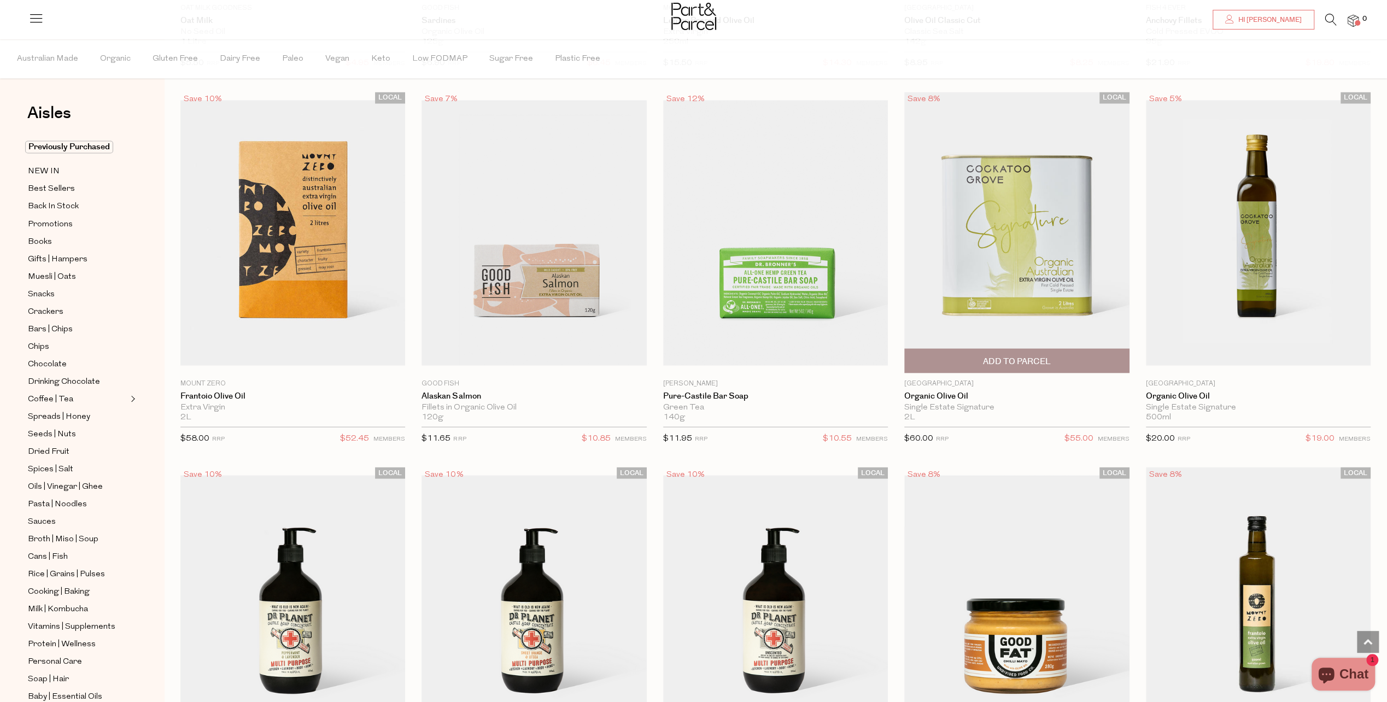 The height and width of the screenshot is (702, 1387). What do you see at coordinates (1017, 361) in the screenshot?
I see `span: Add To Parcel` at bounding box center [1017, 361].